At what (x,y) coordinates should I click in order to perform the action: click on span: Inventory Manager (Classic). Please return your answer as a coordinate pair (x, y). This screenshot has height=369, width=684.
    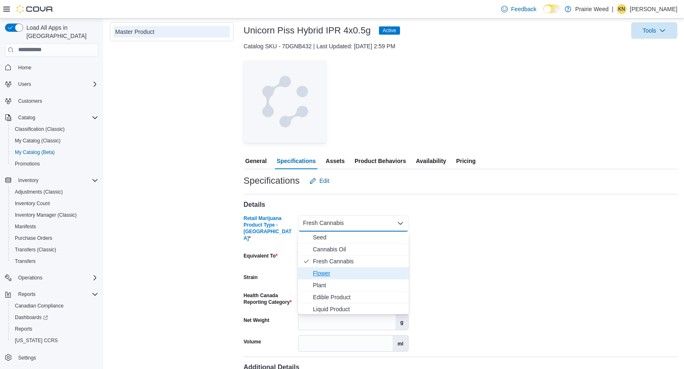
    Looking at the image, I should click on (55, 215).